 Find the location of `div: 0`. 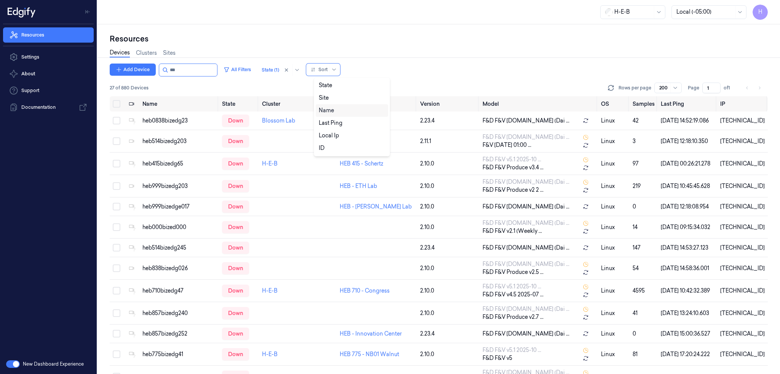

div: 0 is located at coordinates (644, 207).